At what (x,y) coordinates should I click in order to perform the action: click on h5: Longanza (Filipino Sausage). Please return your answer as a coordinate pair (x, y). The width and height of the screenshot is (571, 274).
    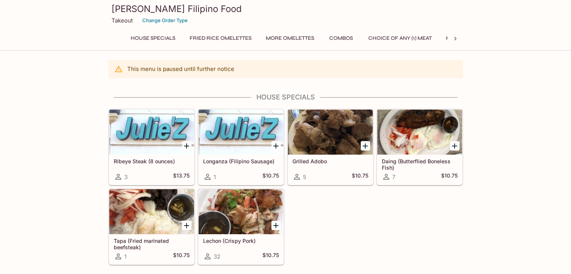
    Looking at the image, I should click on (241, 161).